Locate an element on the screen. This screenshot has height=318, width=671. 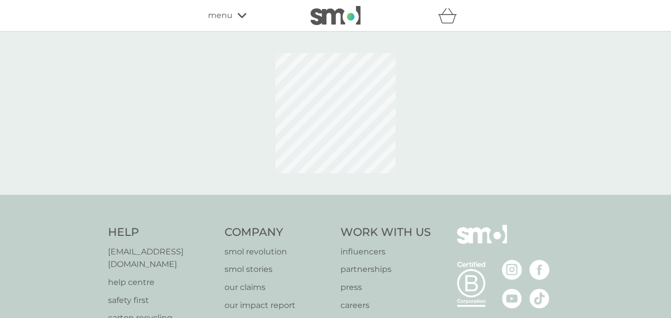
a: smol revolution is located at coordinates (278, 252).